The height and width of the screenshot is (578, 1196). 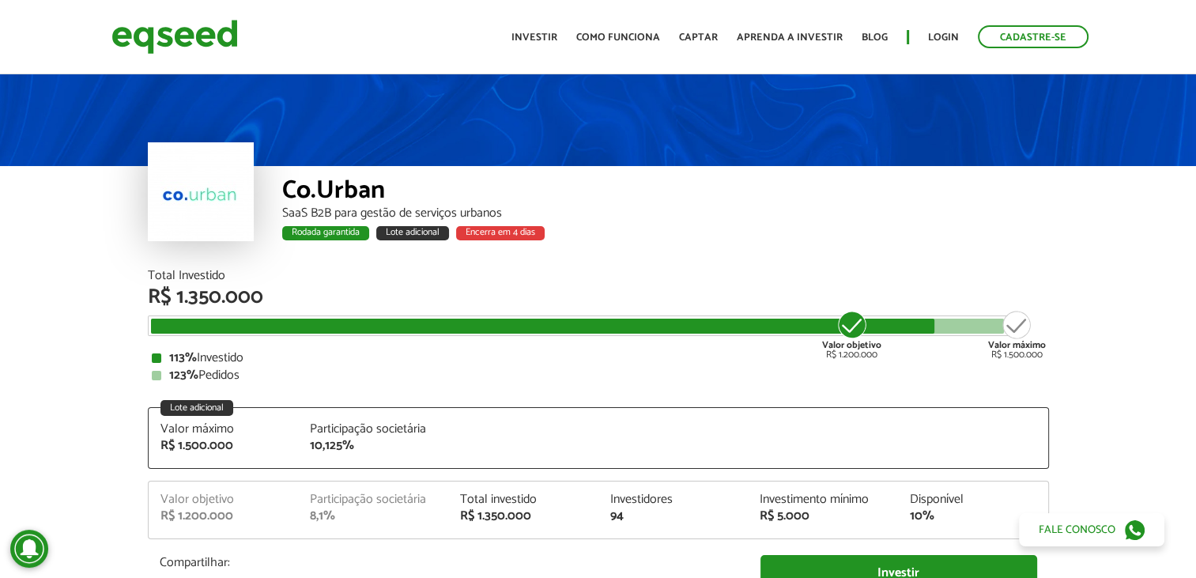 I want to click on strong: 113%, so click(x=183, y=357).